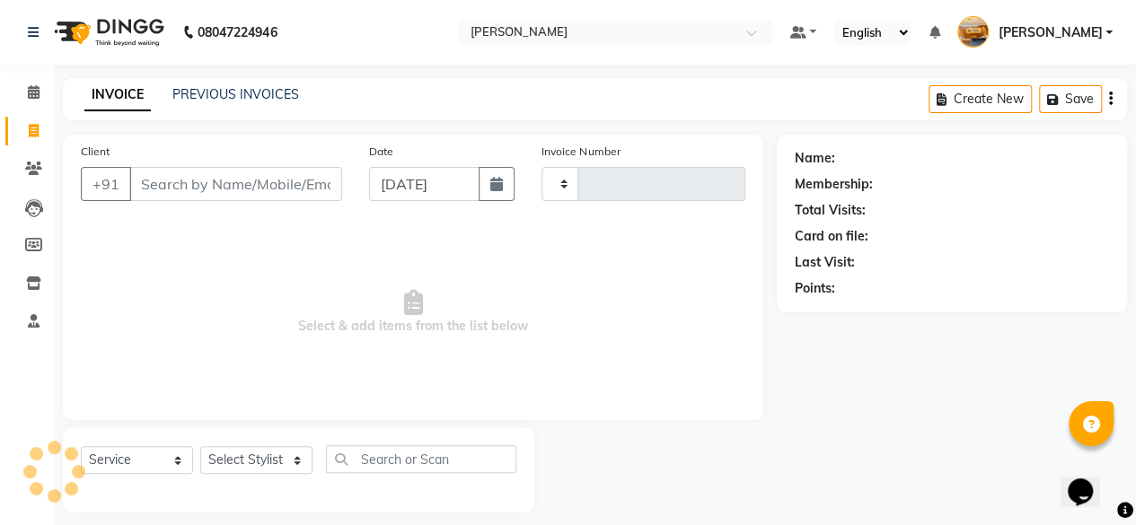  What do you see at coordinates (235, 184) in the screenshot?
I see `input: Search by Name/Mobile/Email/Code` at bounding box center [235, 184].